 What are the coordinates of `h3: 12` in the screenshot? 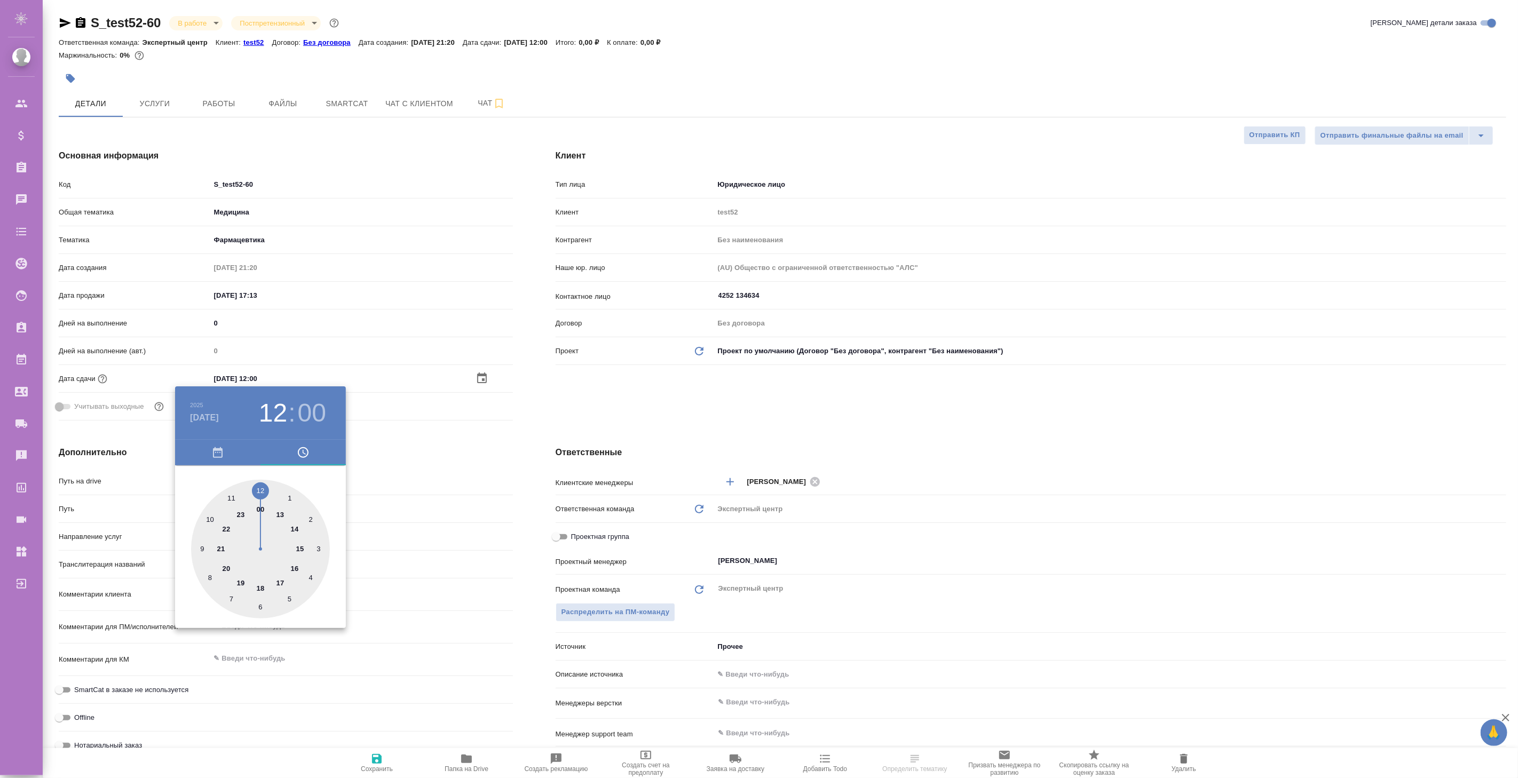 It's located at (273, 413).